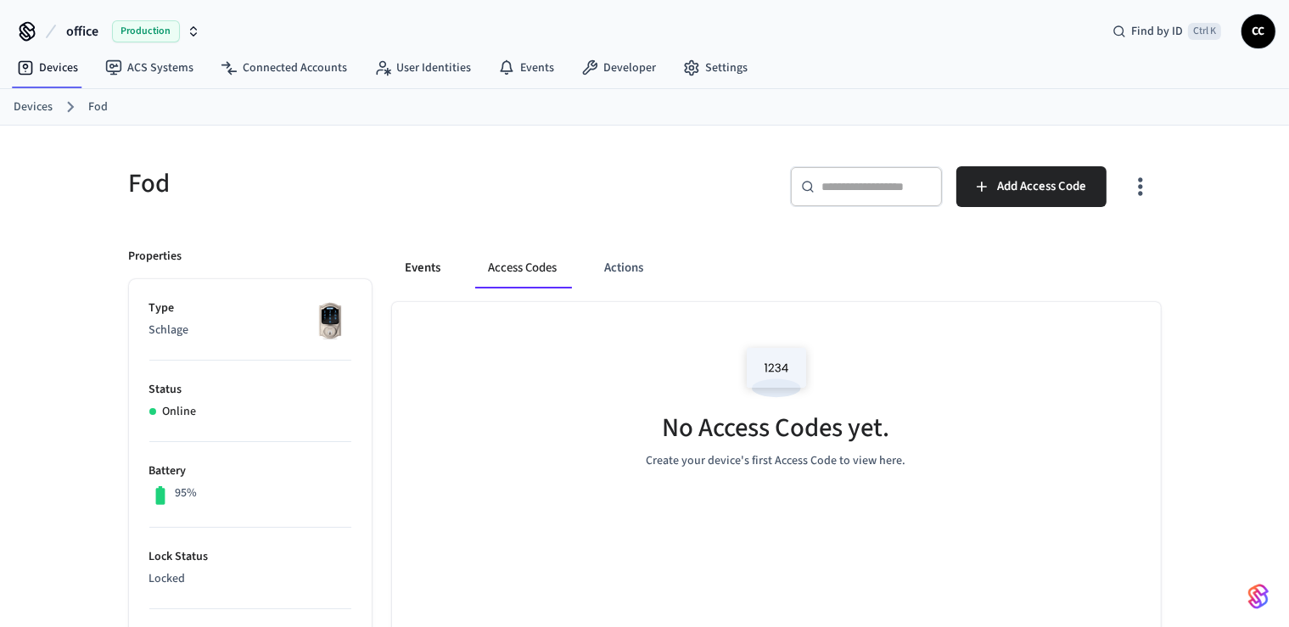  I want to click on a: Connected Accounts, so click(283, 68).